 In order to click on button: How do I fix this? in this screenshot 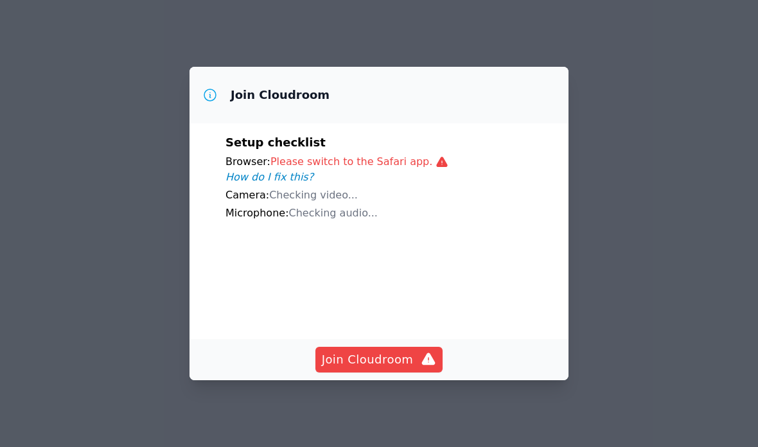, I will do `click(269, 177)`.